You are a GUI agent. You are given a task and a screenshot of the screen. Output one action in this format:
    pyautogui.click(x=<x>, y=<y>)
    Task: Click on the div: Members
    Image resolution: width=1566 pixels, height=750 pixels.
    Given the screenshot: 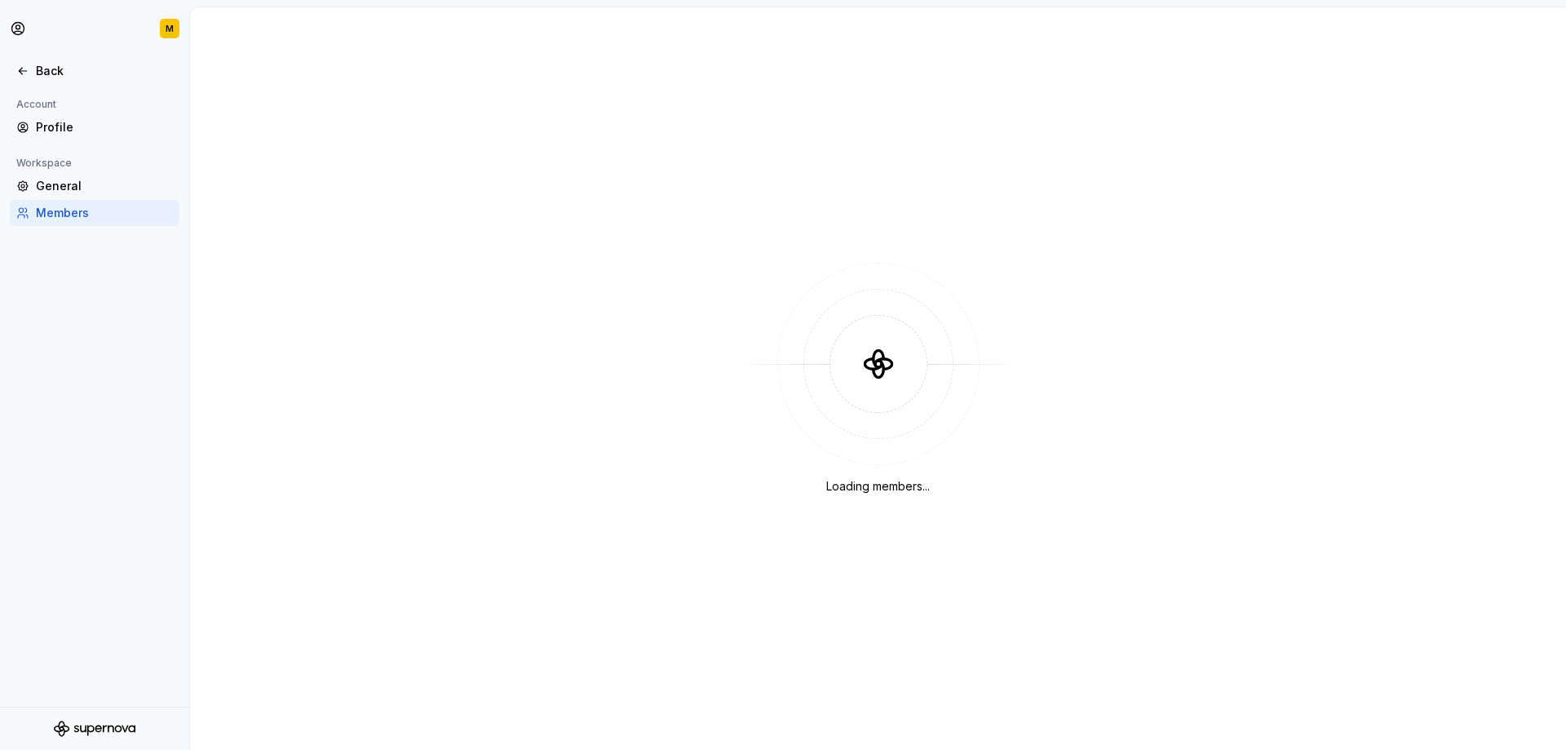 What is the action you would take?
    pyautogui.click(x=104, y=213)
    